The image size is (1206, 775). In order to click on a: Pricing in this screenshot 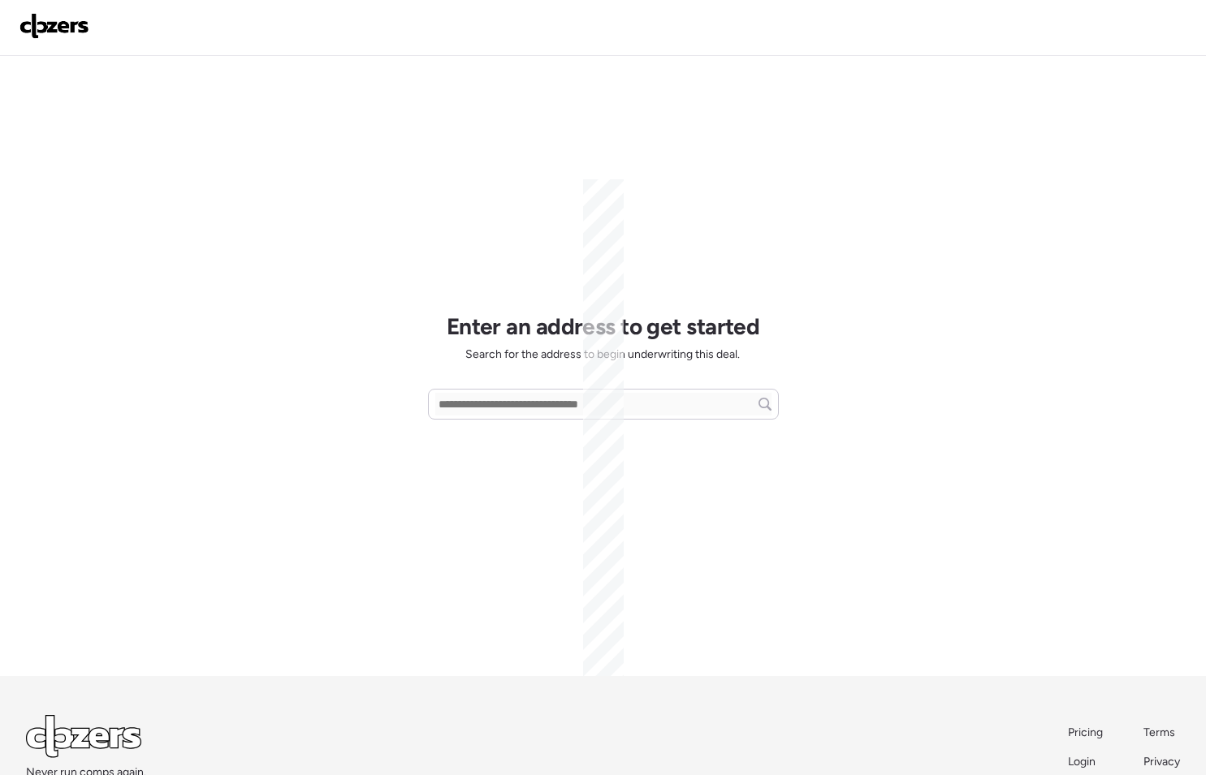, I will do `click(1086, 733)`.